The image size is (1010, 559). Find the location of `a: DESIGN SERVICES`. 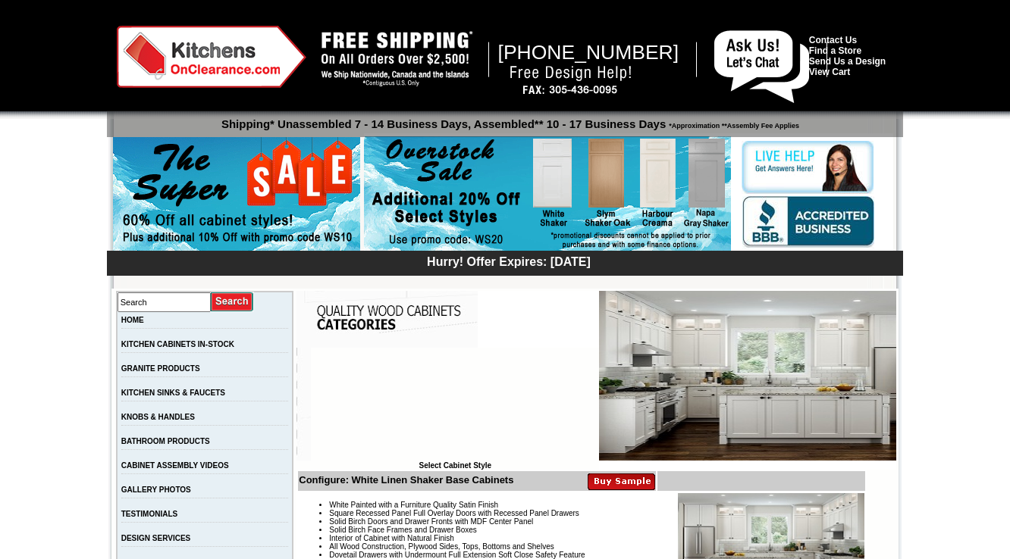

a: DESIGN SERVICES is located at coordinates (156, 538).